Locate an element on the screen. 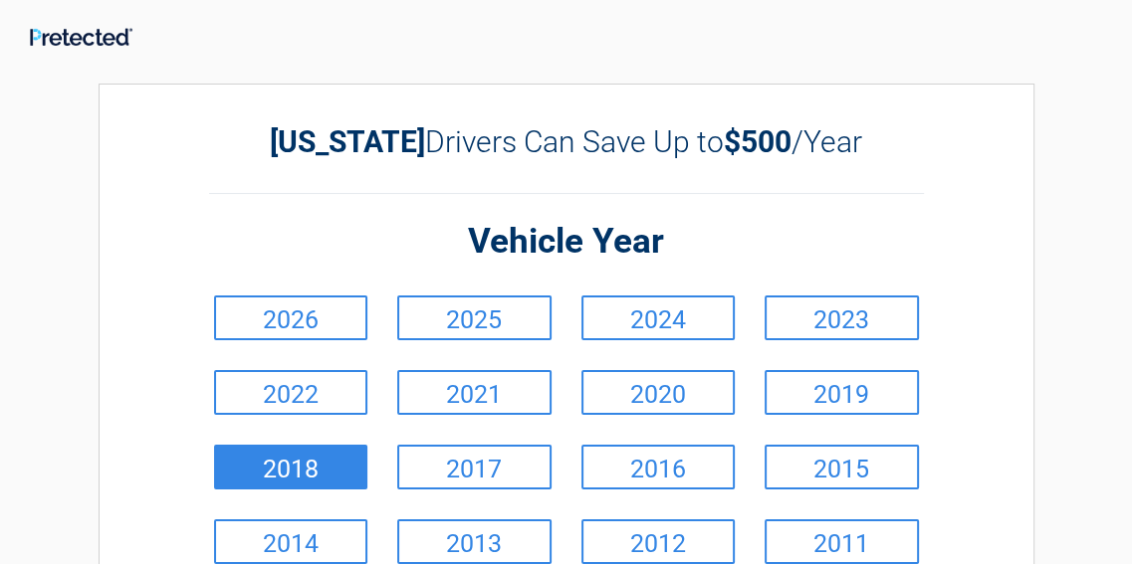 This screenshot has width=1132, height=564. a: 2019 is located at coordinates (841, 392).